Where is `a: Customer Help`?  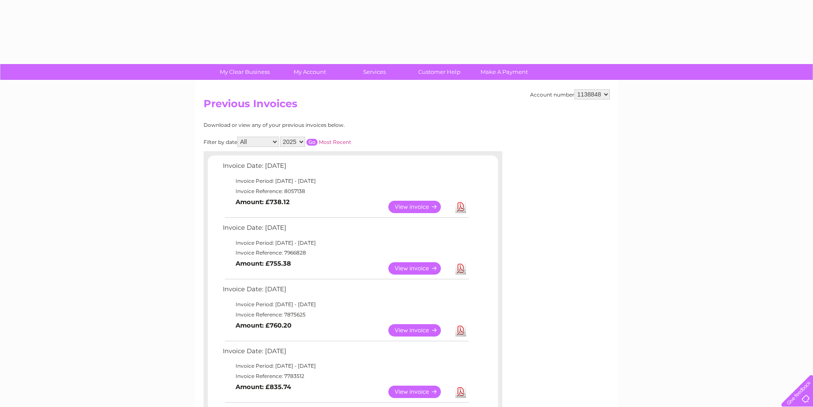 a: Customer Help is located at coordinates (439, 72).